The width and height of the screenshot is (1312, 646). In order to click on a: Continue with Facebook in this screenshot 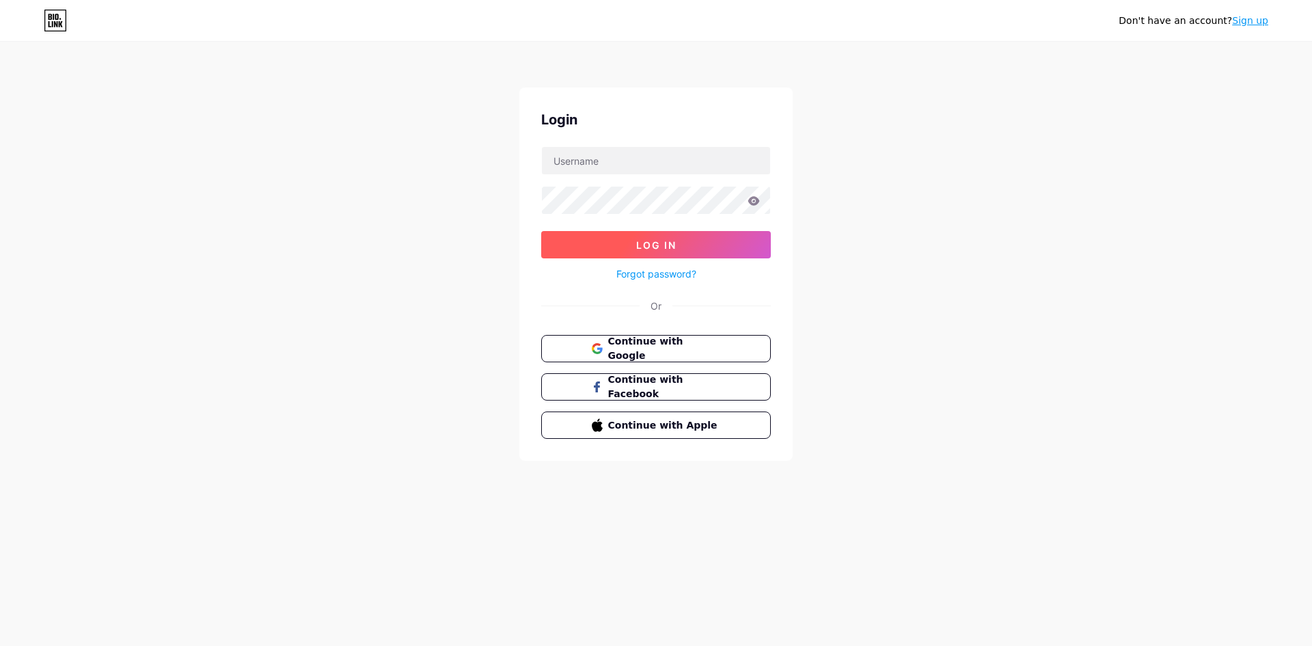, I will do `click(656, 387)`.